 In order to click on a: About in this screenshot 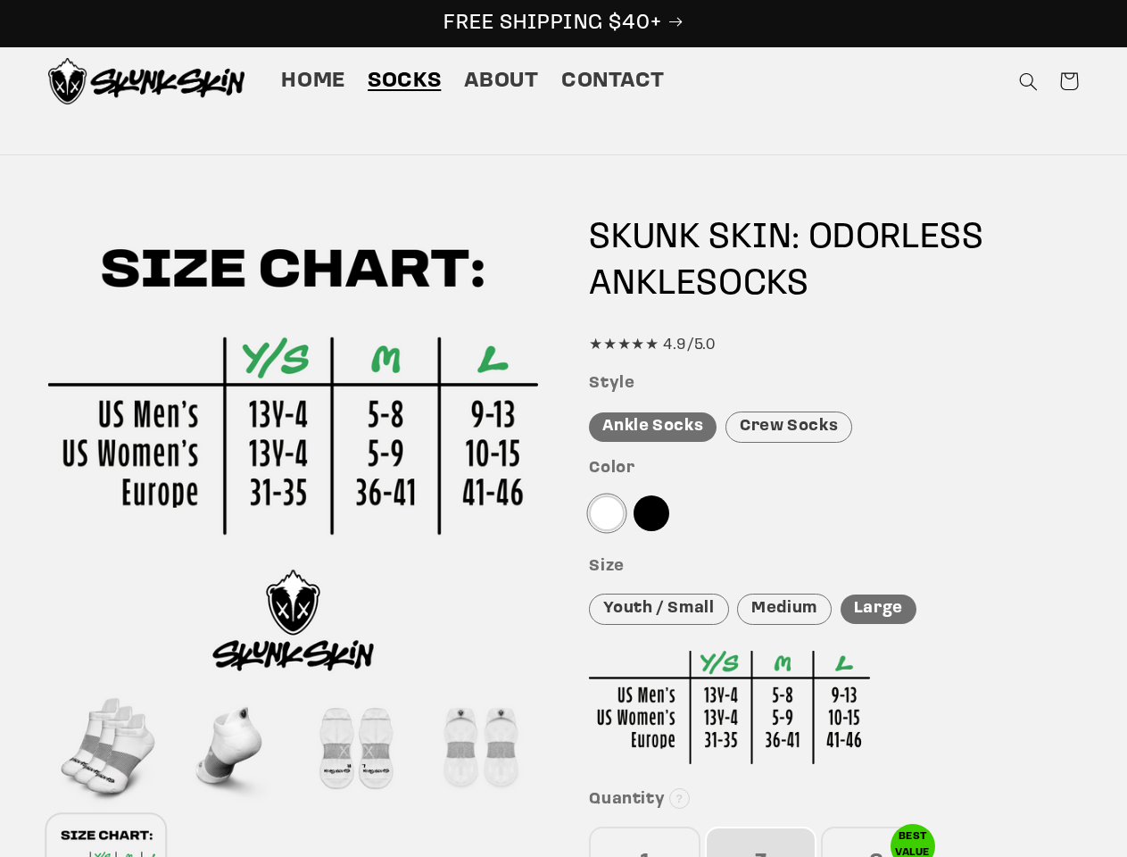, I will do `click(501, 81)`.